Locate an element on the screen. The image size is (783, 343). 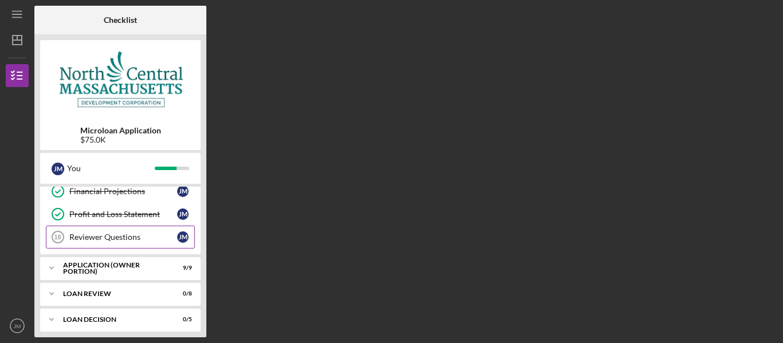
div: APPLICATION (OWNER PORTION) is located at coordinates (113, 268).